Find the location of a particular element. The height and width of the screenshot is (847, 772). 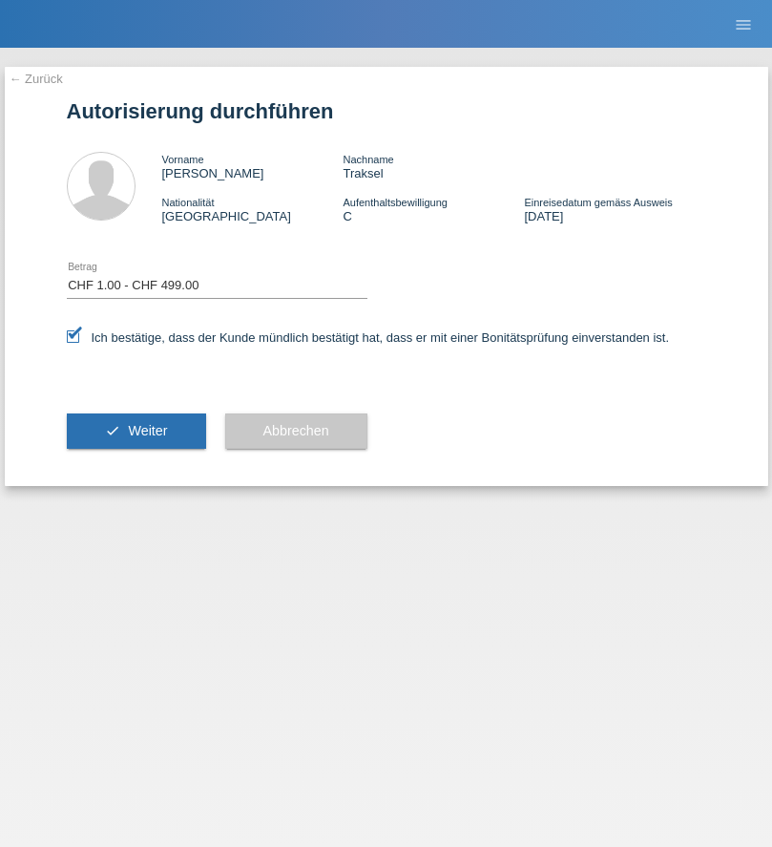

span: Nachname is located at coordinates (368, 159).